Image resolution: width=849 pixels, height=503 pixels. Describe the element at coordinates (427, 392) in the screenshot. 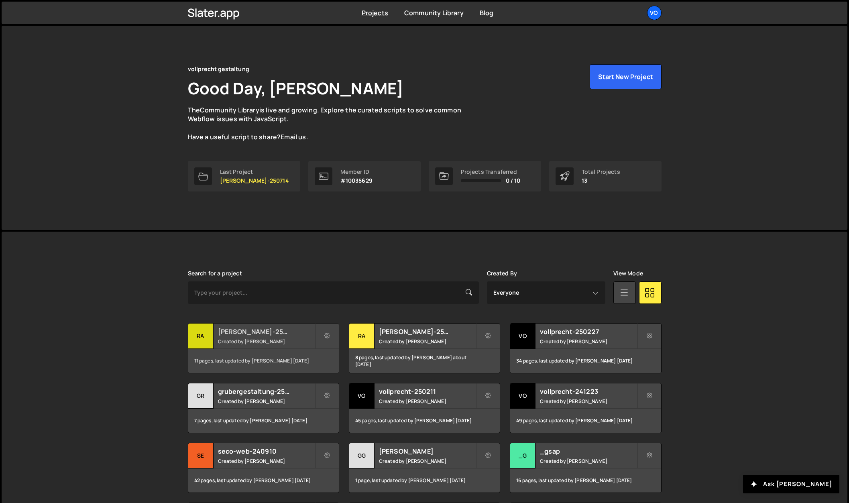

I see `h2: vollprecht-250211` at that location.